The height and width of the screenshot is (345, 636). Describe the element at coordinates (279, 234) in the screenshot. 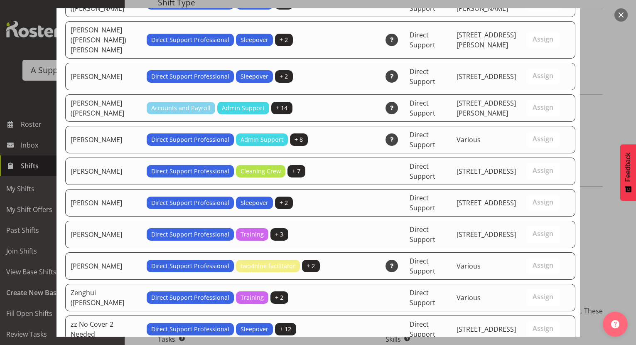

I see `span: + 3` at that location.